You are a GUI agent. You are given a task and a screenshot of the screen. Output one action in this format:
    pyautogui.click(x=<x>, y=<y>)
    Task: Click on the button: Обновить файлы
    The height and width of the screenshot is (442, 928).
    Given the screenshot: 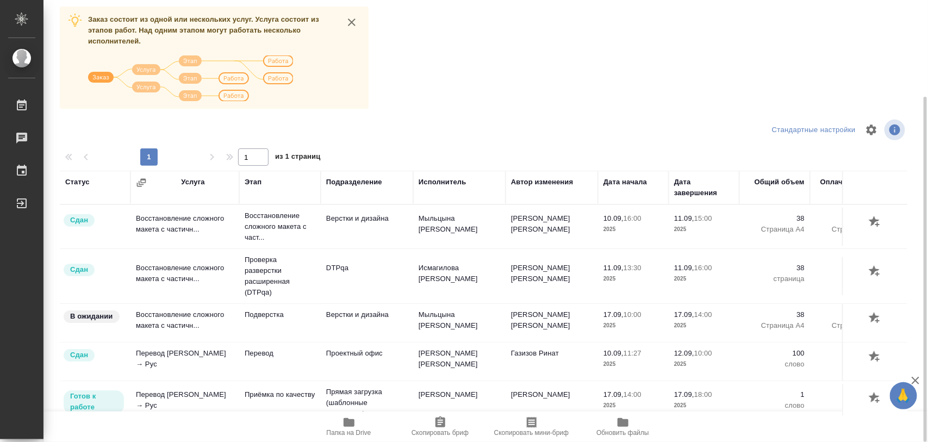 What is the action you would take?
    pyautogui.click(x=623, y=427)
    